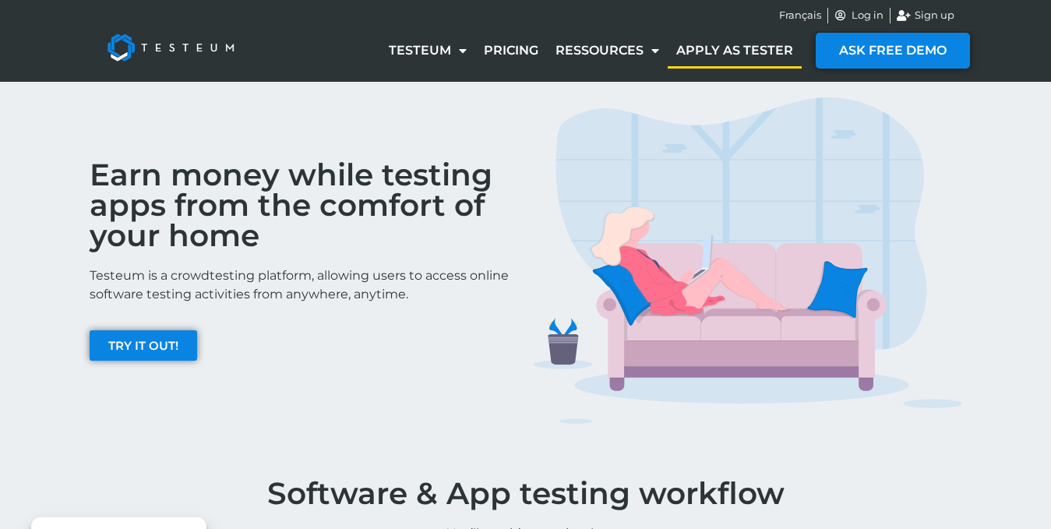  What do you see at coordinates (304, 205) in the screenshot?
I see `h2: Earn money while testing apps from the comfort of your home` at bounding box center [304, 205].